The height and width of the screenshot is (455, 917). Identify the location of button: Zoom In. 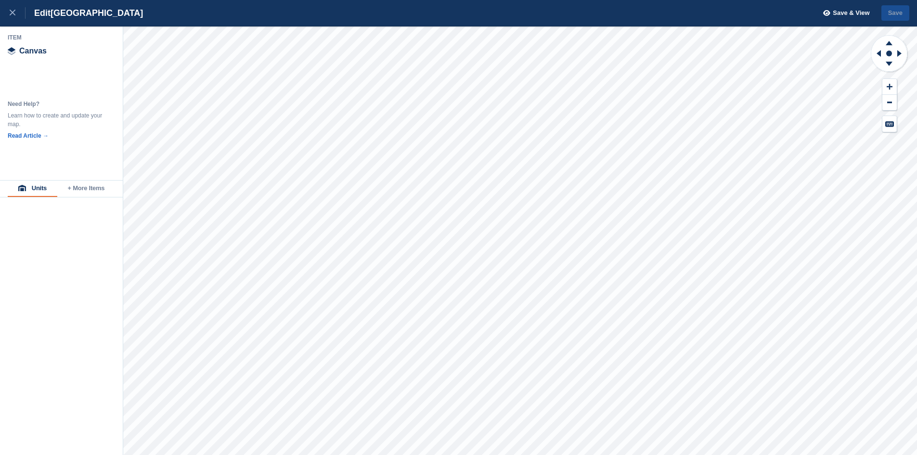
(889, 87).